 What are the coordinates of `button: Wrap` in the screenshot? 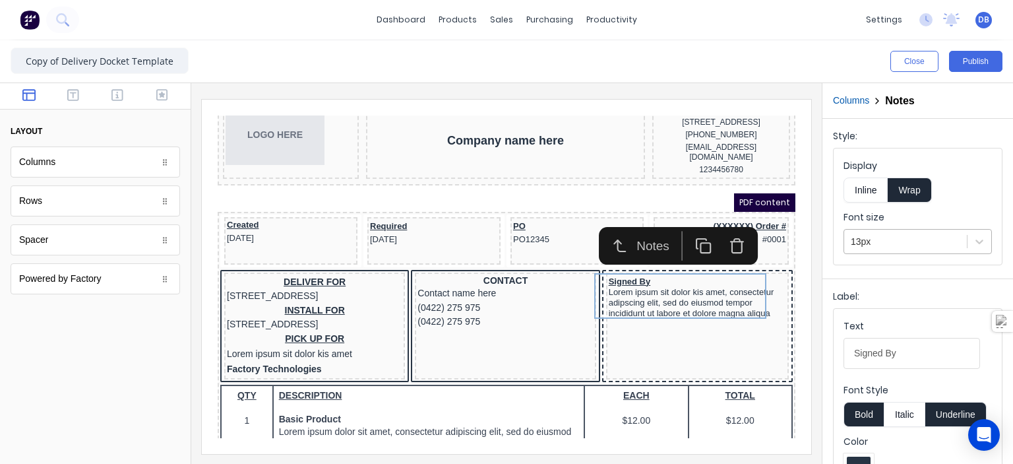 It's located at (910, 190).